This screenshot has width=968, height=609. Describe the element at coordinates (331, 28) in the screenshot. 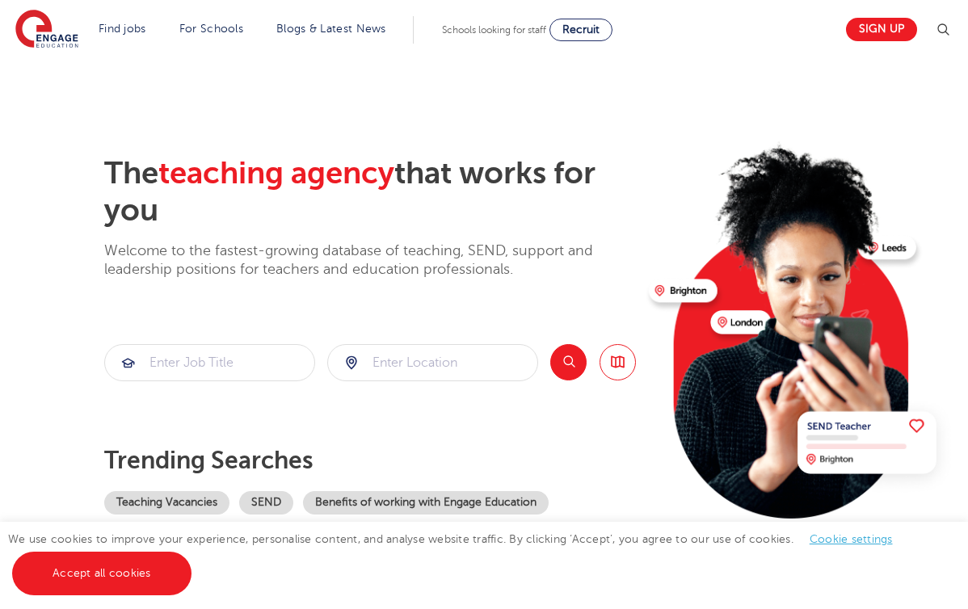

I see `a: Blogs & Latest News` at that location.